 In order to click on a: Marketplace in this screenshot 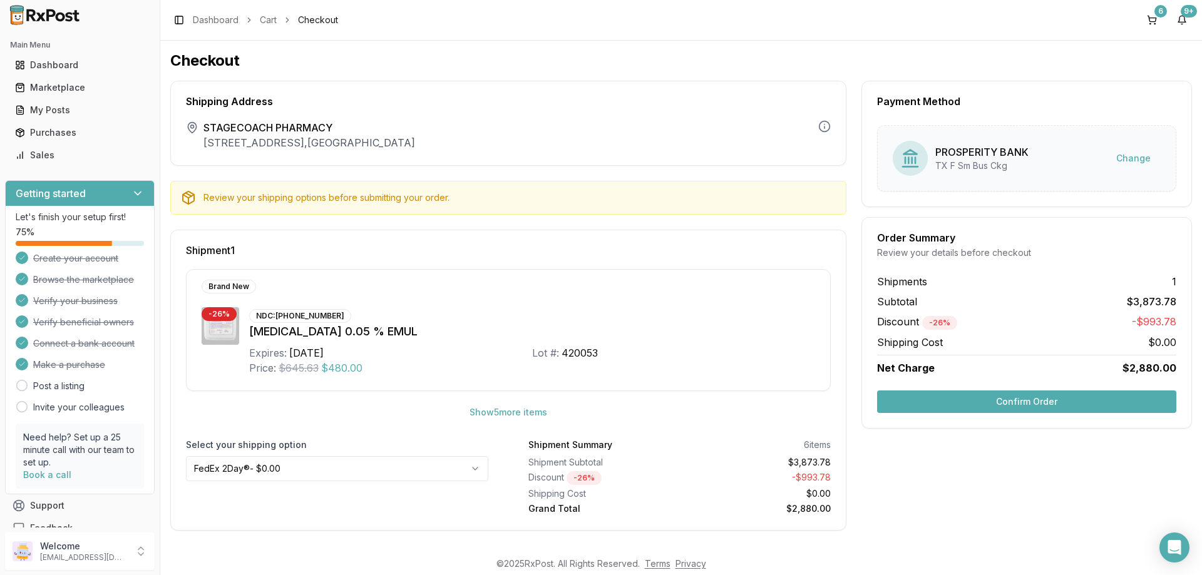, I will do `click(79, 88)`.